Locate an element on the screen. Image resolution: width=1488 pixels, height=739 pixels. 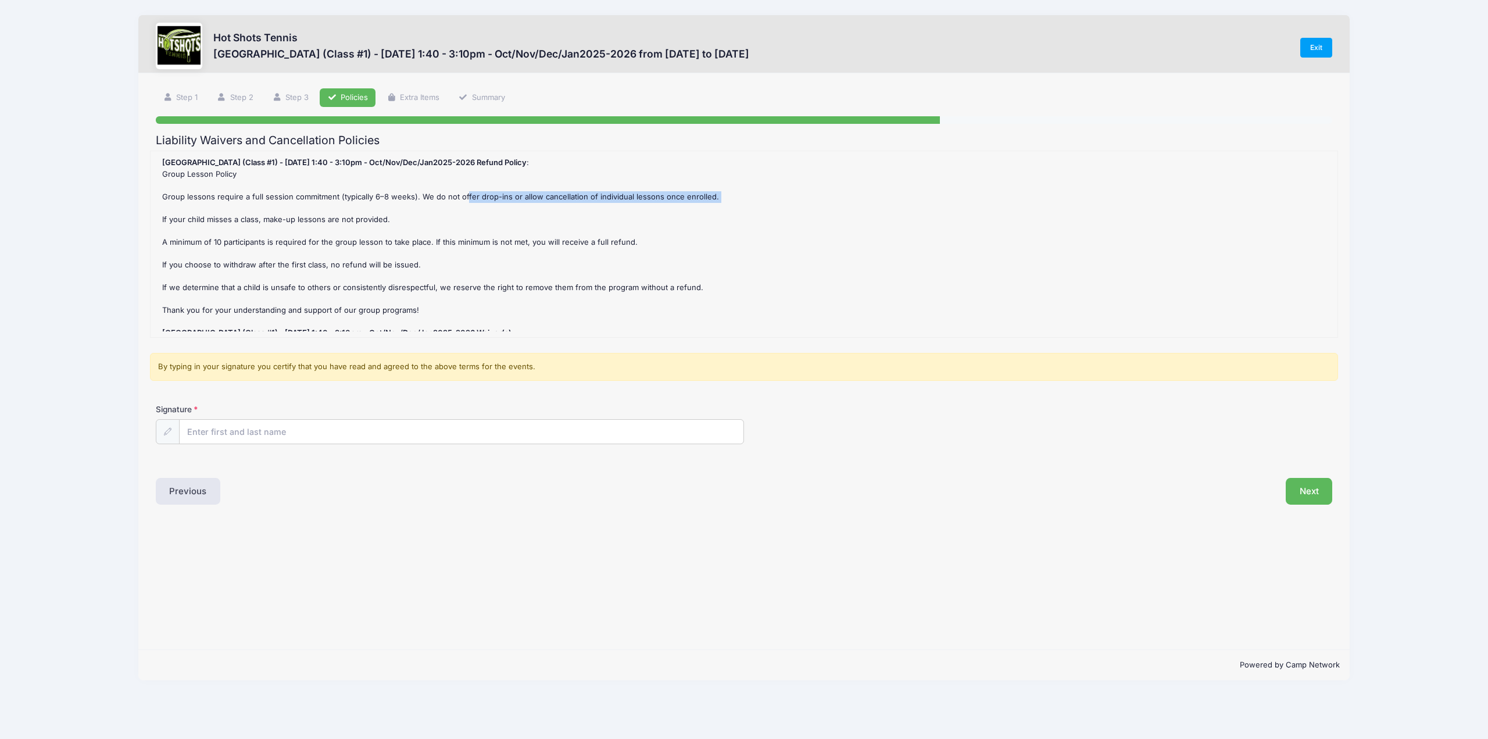
a: Extra Items is located at coordinates (413, 98).